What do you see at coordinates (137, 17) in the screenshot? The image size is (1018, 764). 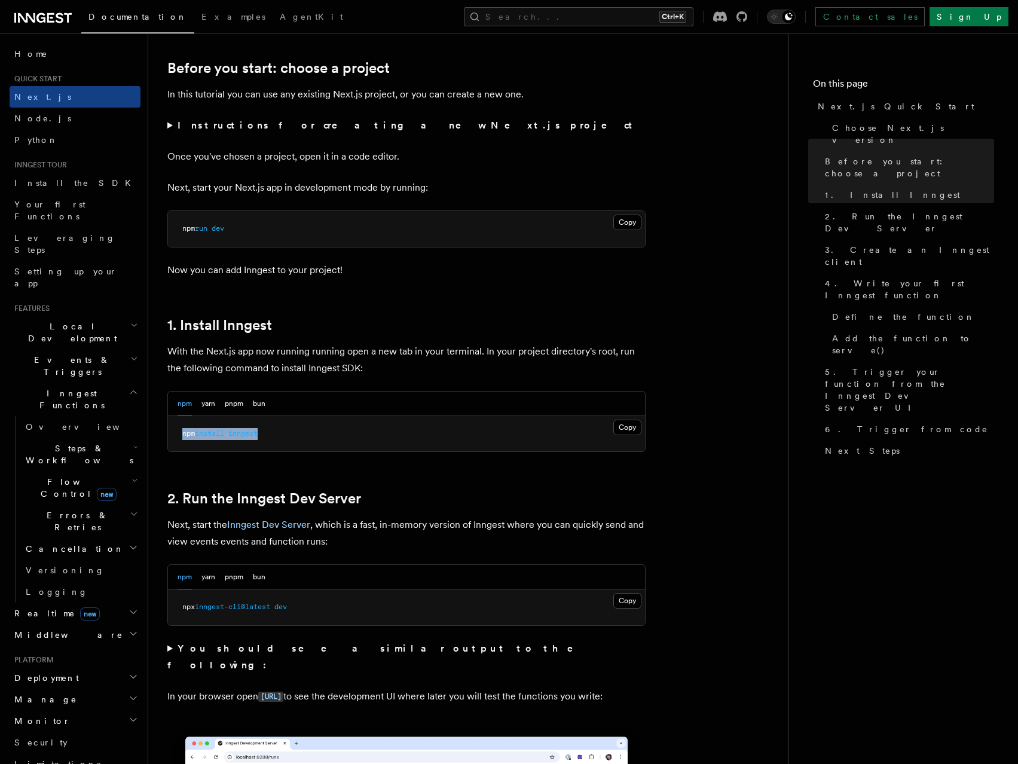 I see `span: Documentation` at bounding box center [137, 17].